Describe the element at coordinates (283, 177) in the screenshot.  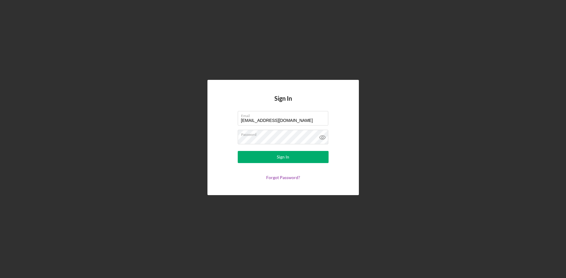
I see `a: Forgot Password?` at that location.